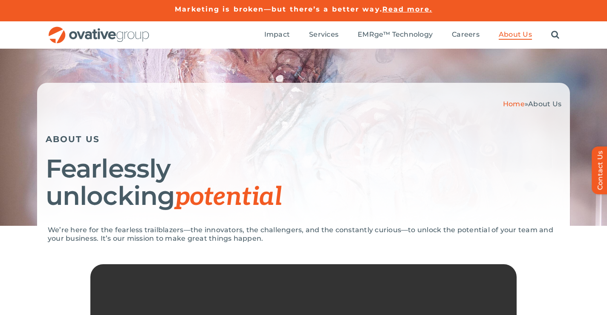  Describe the element at coordinates (304, 139) in the screenshot. I see `h5: ABOUT US` at that location.